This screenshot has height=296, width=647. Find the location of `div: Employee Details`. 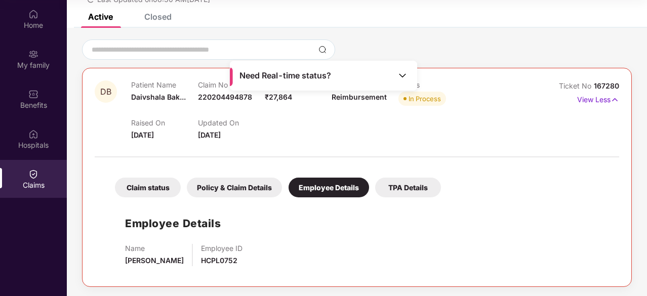

div: Employee Details is located at coordinates (329, 187).